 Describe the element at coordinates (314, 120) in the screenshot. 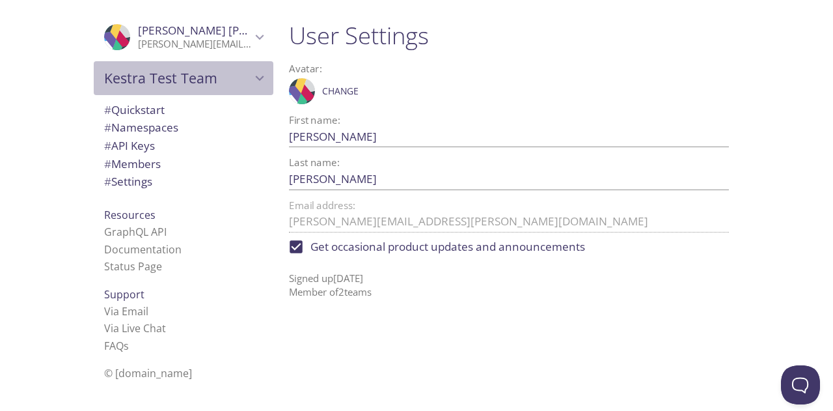

I see `label: First name:` at that location.